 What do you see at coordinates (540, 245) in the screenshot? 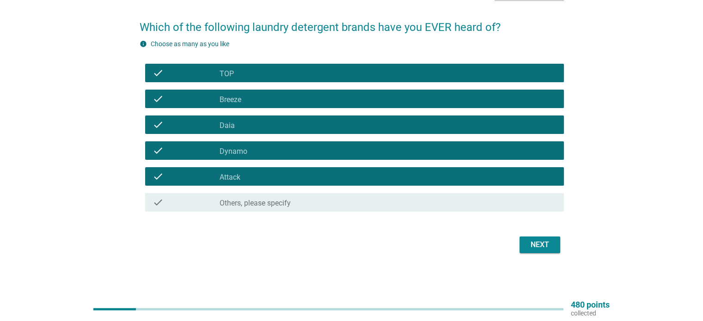
I see `div: Next` at bounding box center [540, 245].